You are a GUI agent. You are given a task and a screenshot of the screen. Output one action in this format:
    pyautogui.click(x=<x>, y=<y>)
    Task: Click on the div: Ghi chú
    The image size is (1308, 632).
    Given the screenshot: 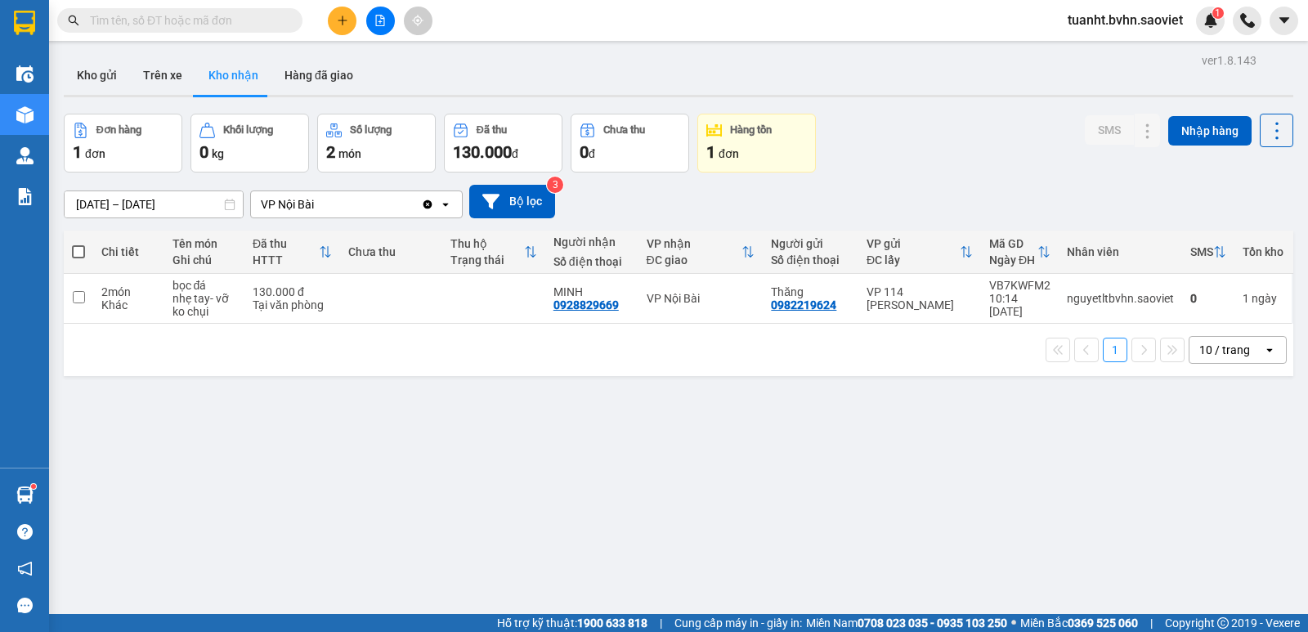 What is the action you would take?
    pyautogui.click(x=204, y=260)
    